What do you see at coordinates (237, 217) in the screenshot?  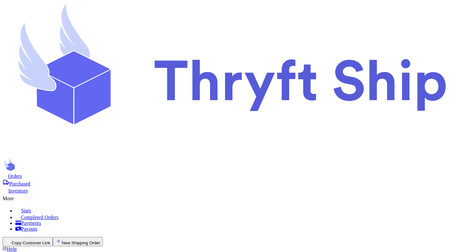 I see `a: Completed Orders` at bounding box center [237, 217].